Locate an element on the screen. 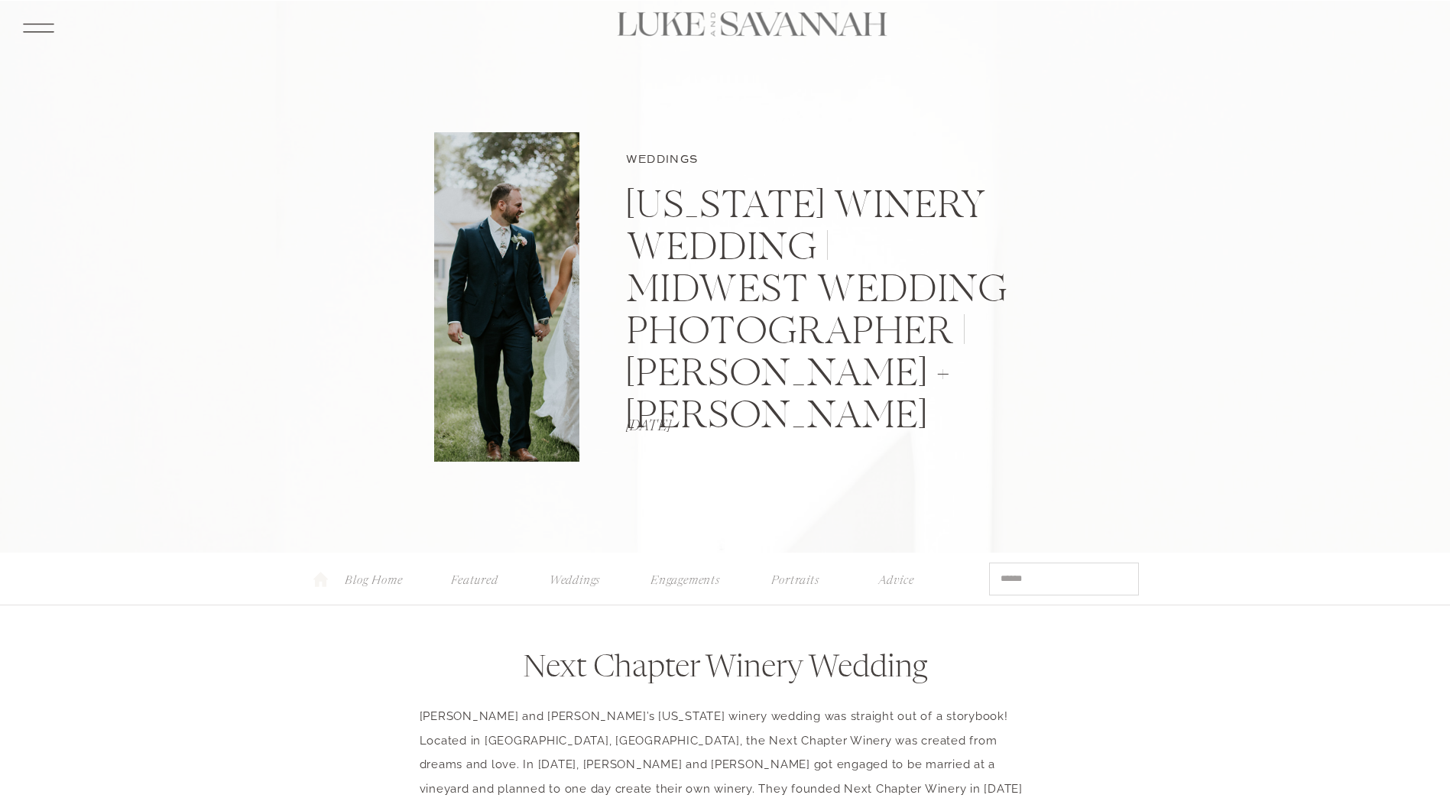 The height and width of the screenshot is (798, 1450). a: Engagements is located at coordinates (686, 576).